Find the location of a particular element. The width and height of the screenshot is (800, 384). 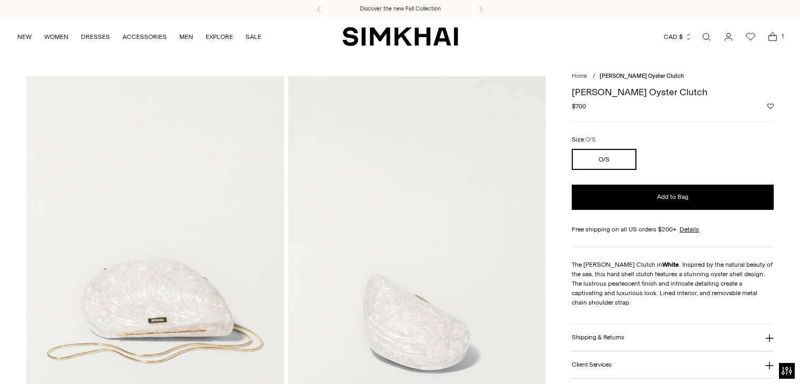

strong: White is located at coordinates (670, 265).